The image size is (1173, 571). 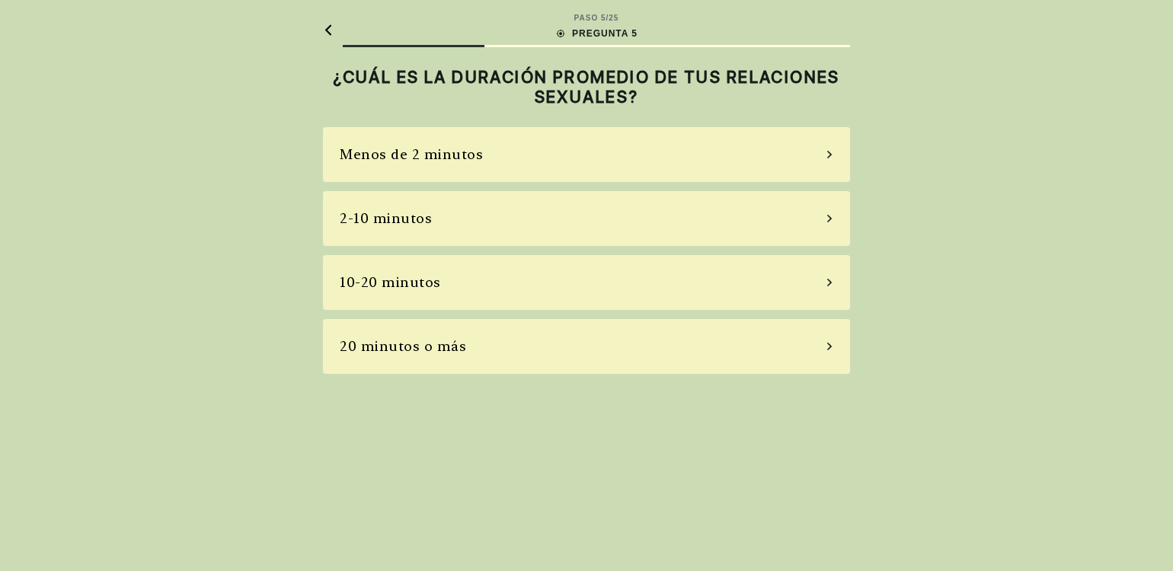 I want to click on font: 20 minutos o más, so click(x=403, y=346).